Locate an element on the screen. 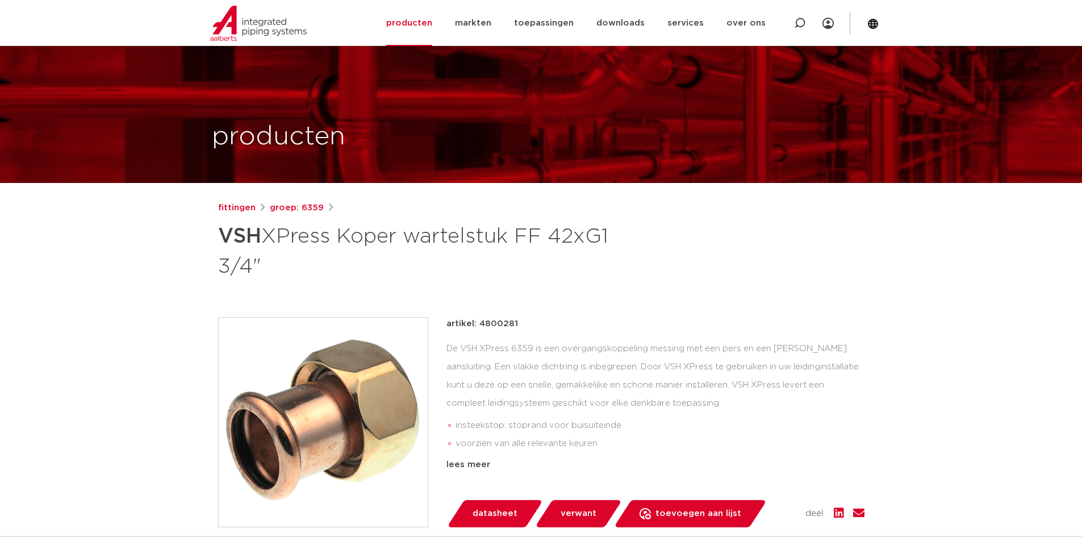 Image resolution: width=1082 pixels, height=537 pixels. li: Leak Before Pressed-functie is located at coordinates (660, 462).